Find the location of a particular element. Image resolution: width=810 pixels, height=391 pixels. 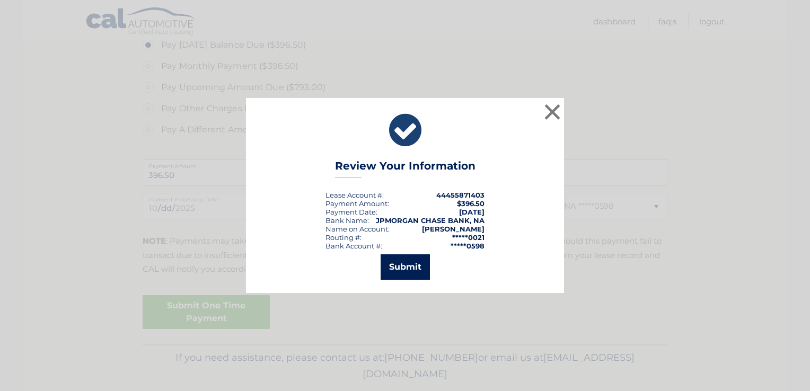

span: Payment Date is located at coordinates (350, 212).